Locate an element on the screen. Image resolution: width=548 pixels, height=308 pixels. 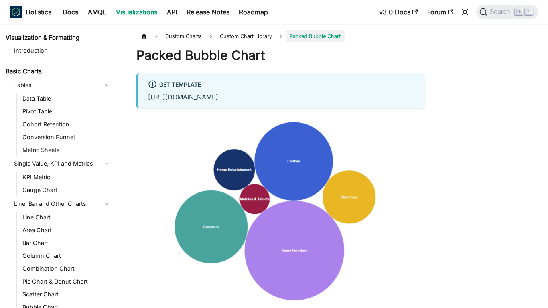
a: AMQL is located at coordinates (97, 12).